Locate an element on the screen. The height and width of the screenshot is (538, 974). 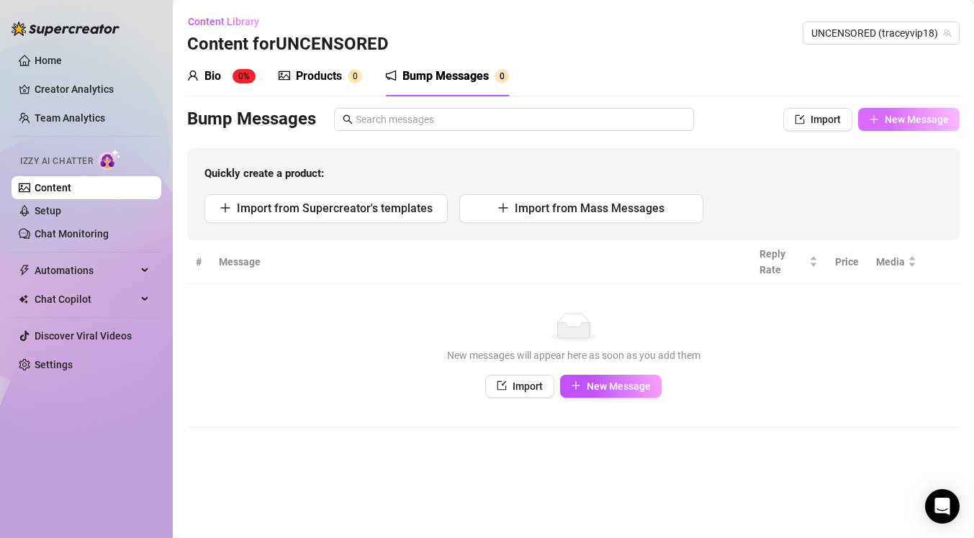
div: Bio is located at coordinates (212, 76).